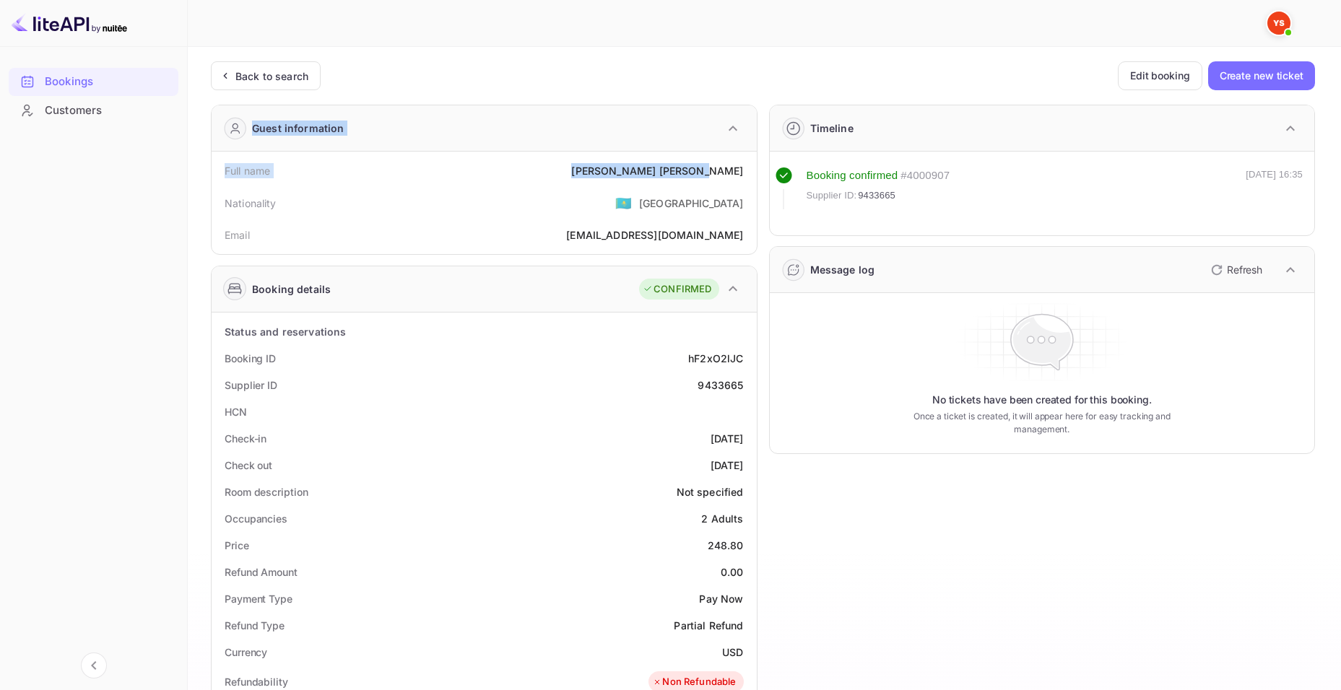 The height and width of the screenshot is (690, 1341). What do you see at coordinates (254, 625) in the screenshot?
I see `div: Refund Type` at bounding box center [254, 625].